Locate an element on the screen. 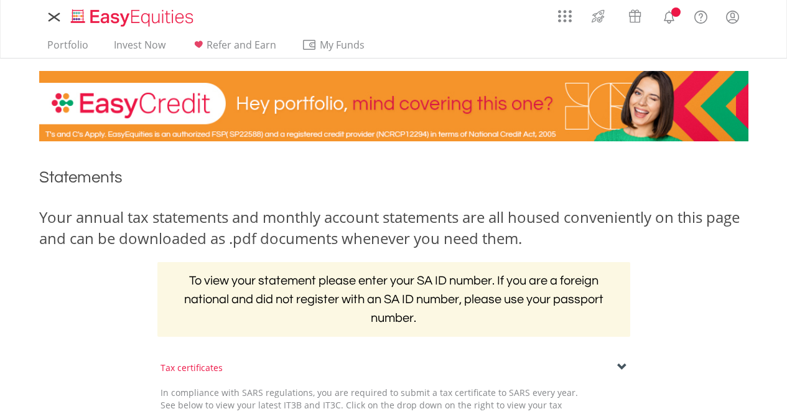  span: Refer and Earn is located at coordinates (241, 45).